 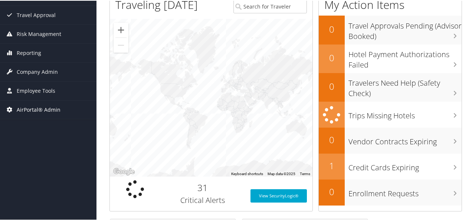 I want to click on a: Terms (opens in new tab), so click(x=305, y=173).